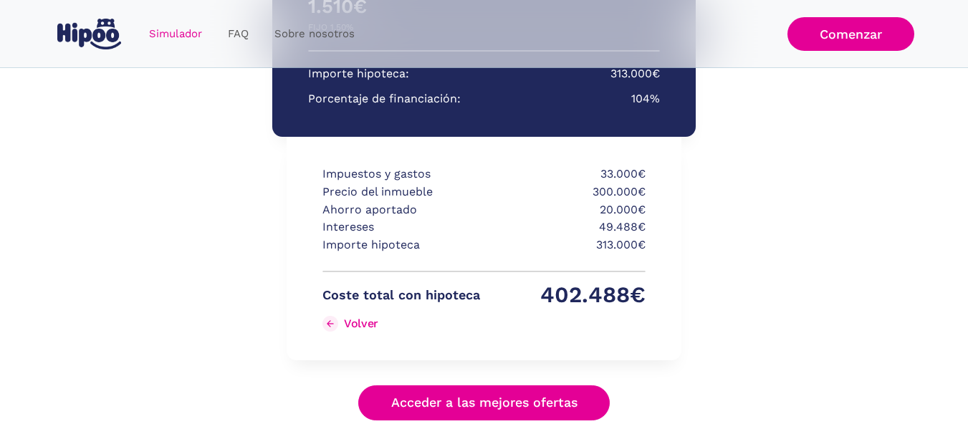 The width and height of the screenshot is (968, 429). What do you see at coordinates (567, 227) in the screenshot?
I see `p: 49.488€` at bounding box center [567, 227].